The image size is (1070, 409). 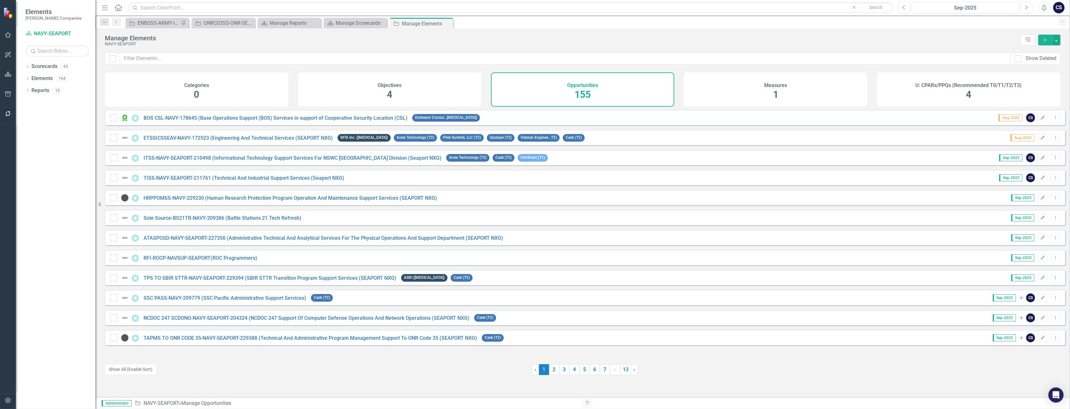 I want to click on div: NAVY-SEAPORT, so click(x=561, y=44).